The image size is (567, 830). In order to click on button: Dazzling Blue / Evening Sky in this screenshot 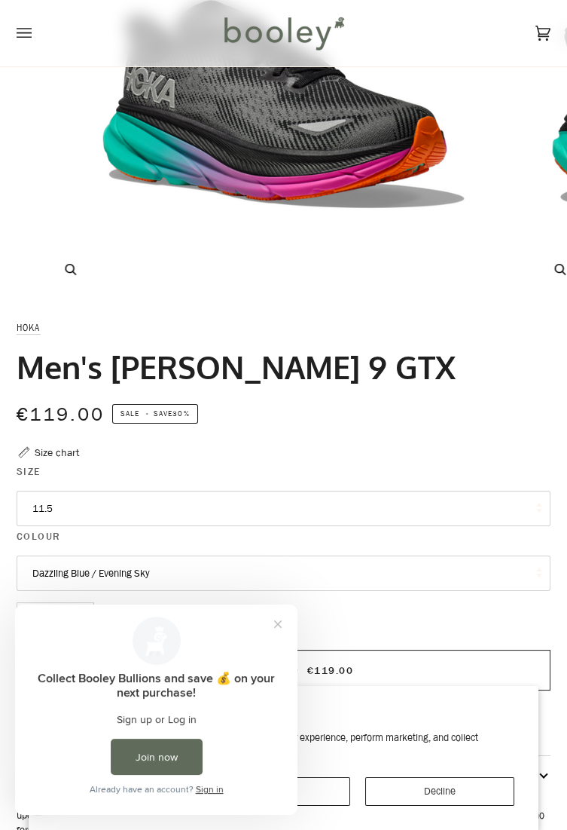, I will do `click(284, 573)`.